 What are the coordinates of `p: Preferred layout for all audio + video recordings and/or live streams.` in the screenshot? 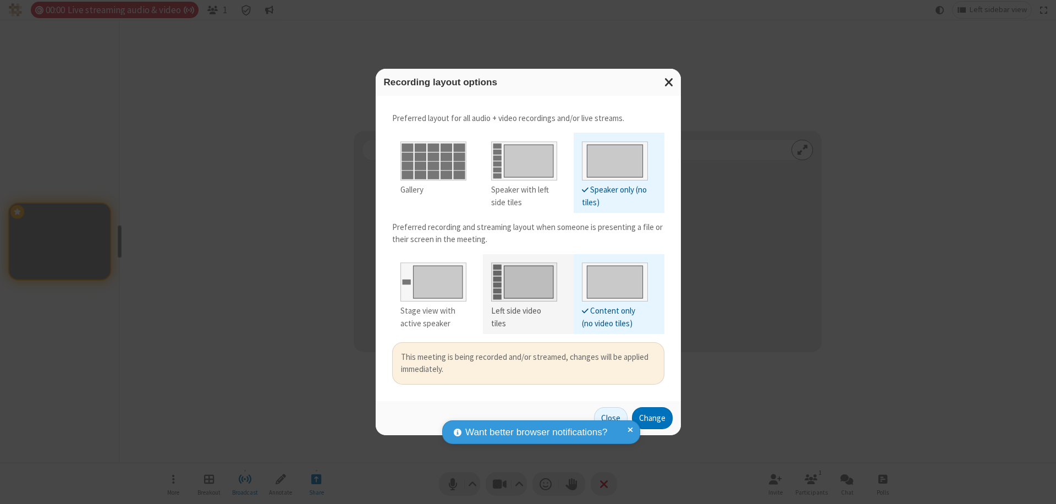 It's located at (528, 118).